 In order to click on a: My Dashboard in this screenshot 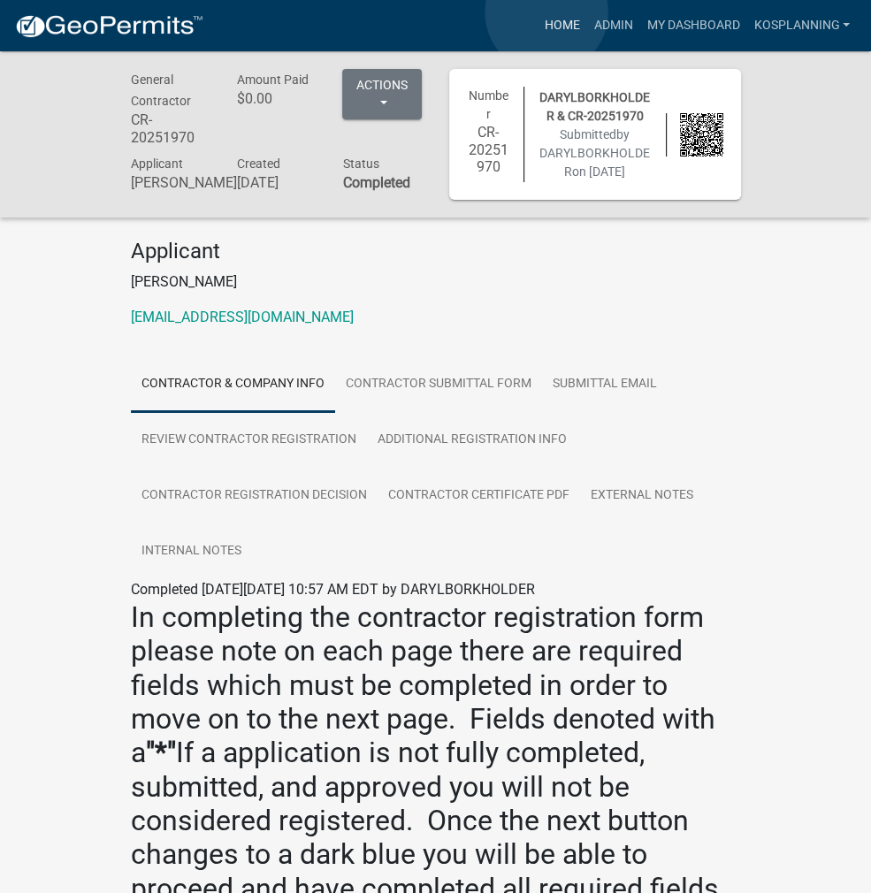, I will do `click(692, 26)`.